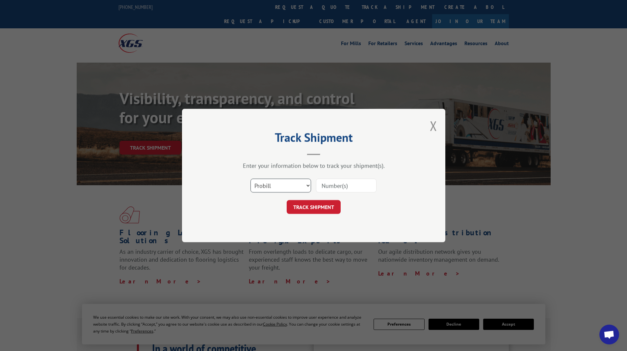 This screenshot has width=627, height=351. What do you see at coordinates (609, 334) in the screenshot?
I see `div: Open chat` at bounding box center [609, 334].